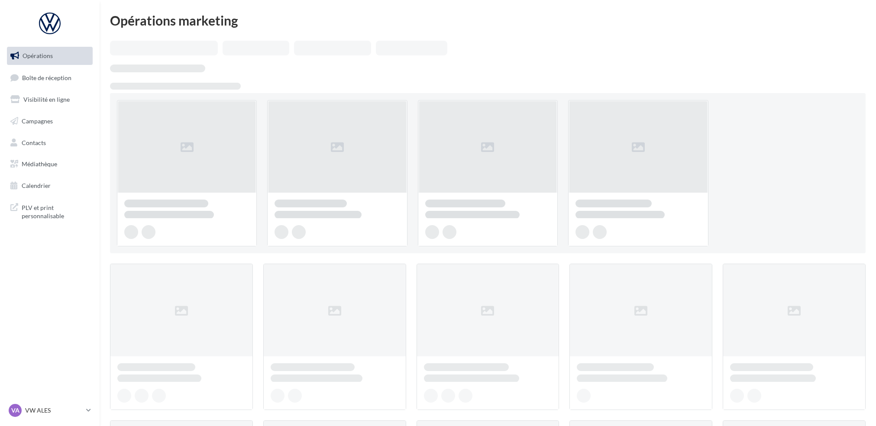 The width and height of the screenshot is (876, 426). I want to click on span: Contacts, so click(34, 142).